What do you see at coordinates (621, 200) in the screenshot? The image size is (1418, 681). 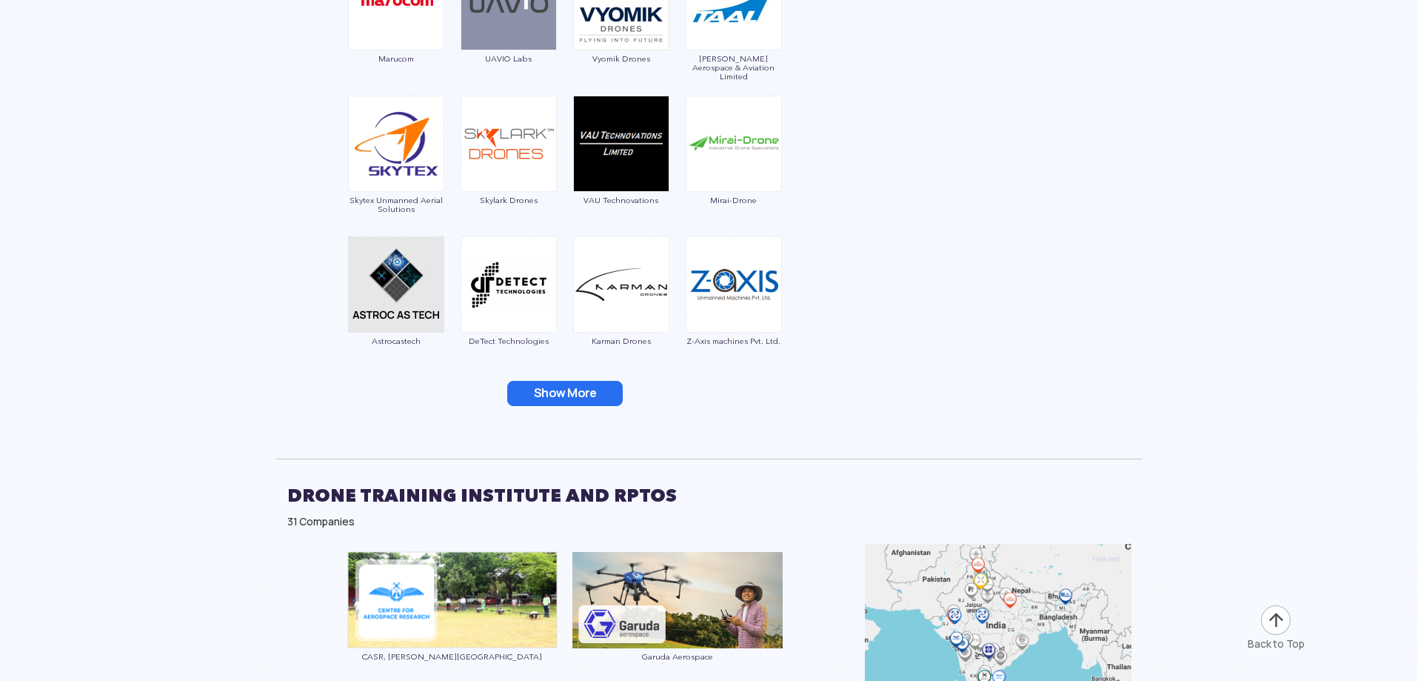 I see `span: VAU Technovations` at bounding box center [621, 200].